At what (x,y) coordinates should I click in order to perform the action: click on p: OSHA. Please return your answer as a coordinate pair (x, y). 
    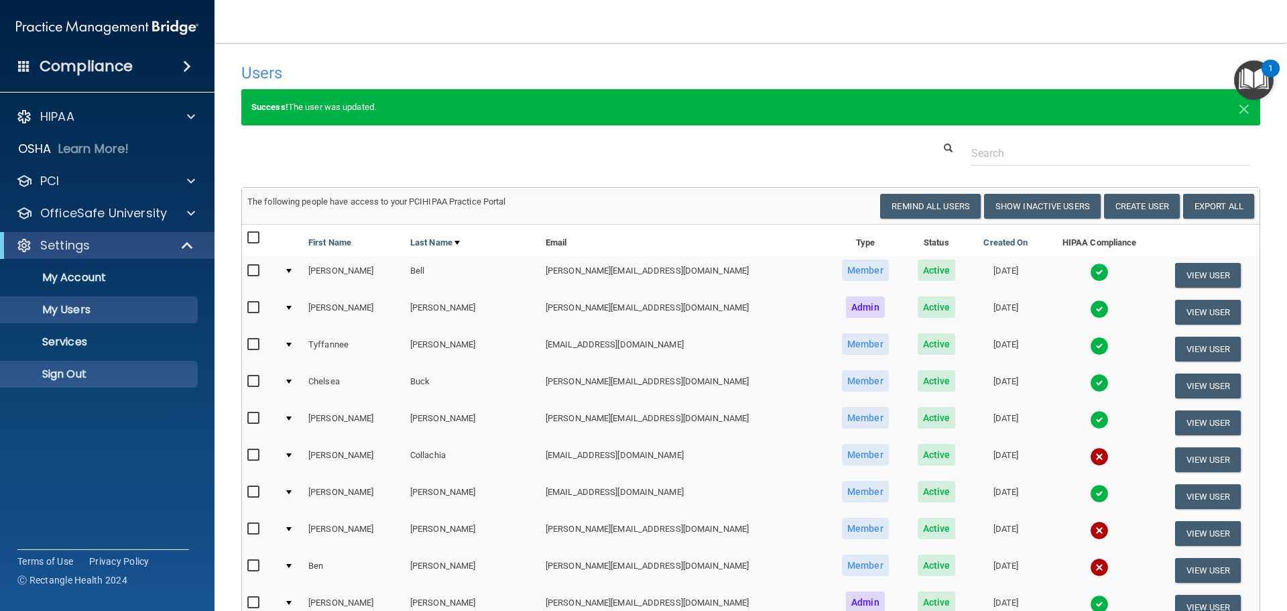
    Looking at the image, I should click on (35, 149).